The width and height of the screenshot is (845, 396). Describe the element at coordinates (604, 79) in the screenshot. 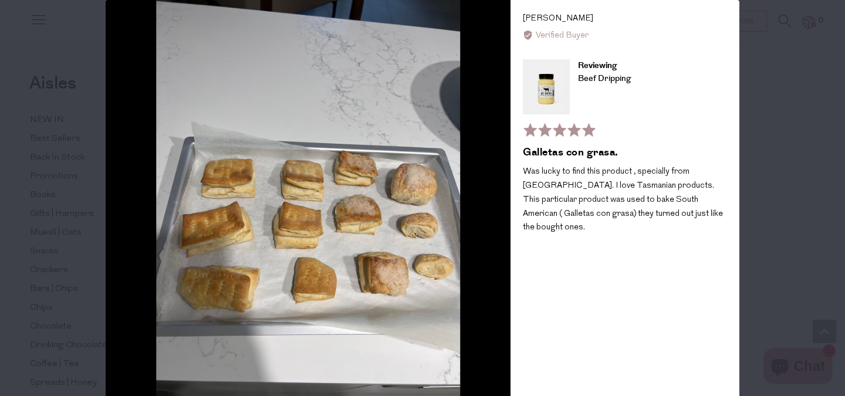

I see `a: Beef Dripping` at that location.